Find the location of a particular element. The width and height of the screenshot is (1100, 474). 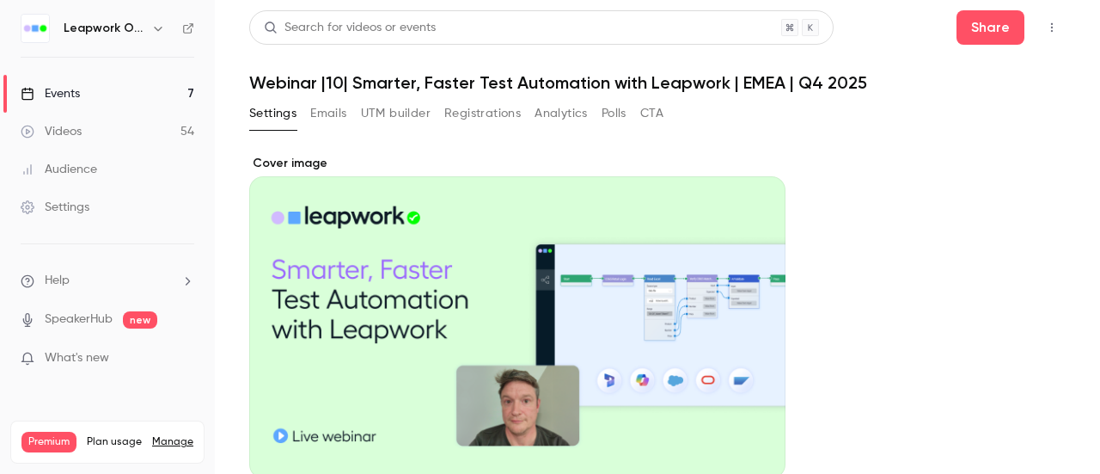

button: UTM builder is located at coordinates (395, 113).